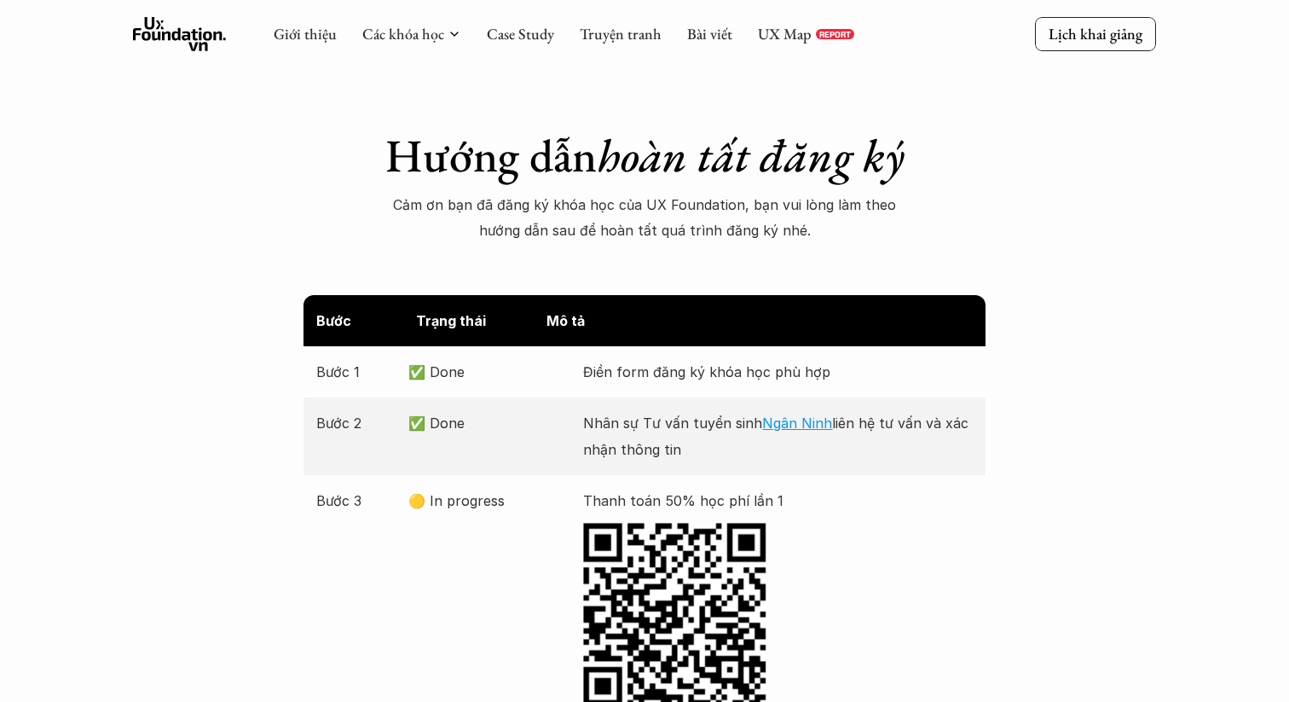 Image resolution: width=1289 pixels, height=702 pixels. What do you see at coordinates (644, 217) in the screenshot?
I see `p: Cảm ơn bạn đã đăng ký khóa học của UX Foundation, bạn vui lòng làm theo hướng dẫn sau để hoàn tất...` at bounding box center [644, 217].